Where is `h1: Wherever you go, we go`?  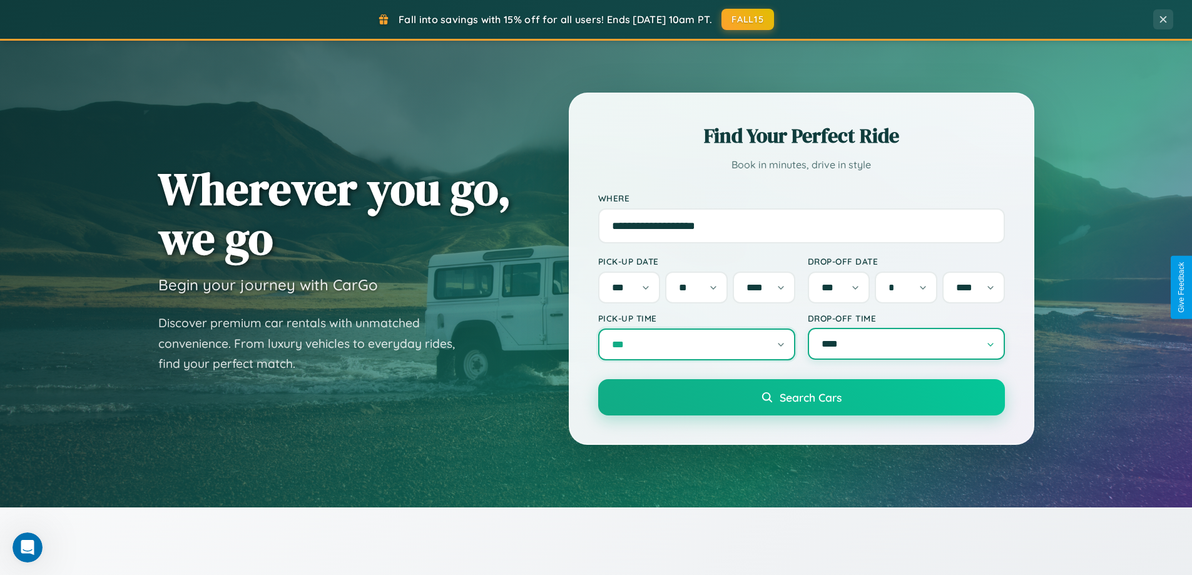
h1: Wherever you go, we go is located at coordinates (335, 213).